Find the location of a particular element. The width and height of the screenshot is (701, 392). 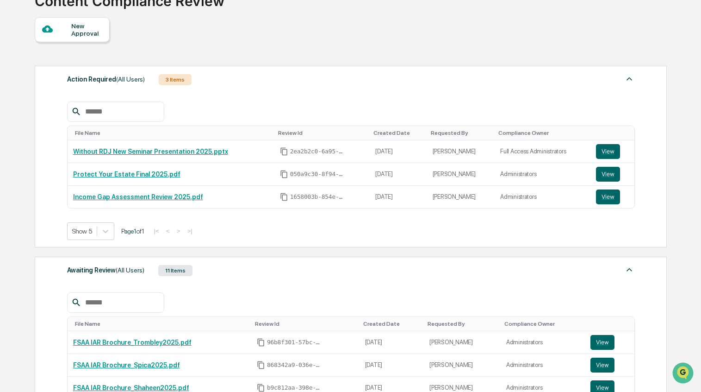

span: Data Lookup is located at coordinates (38, 139).